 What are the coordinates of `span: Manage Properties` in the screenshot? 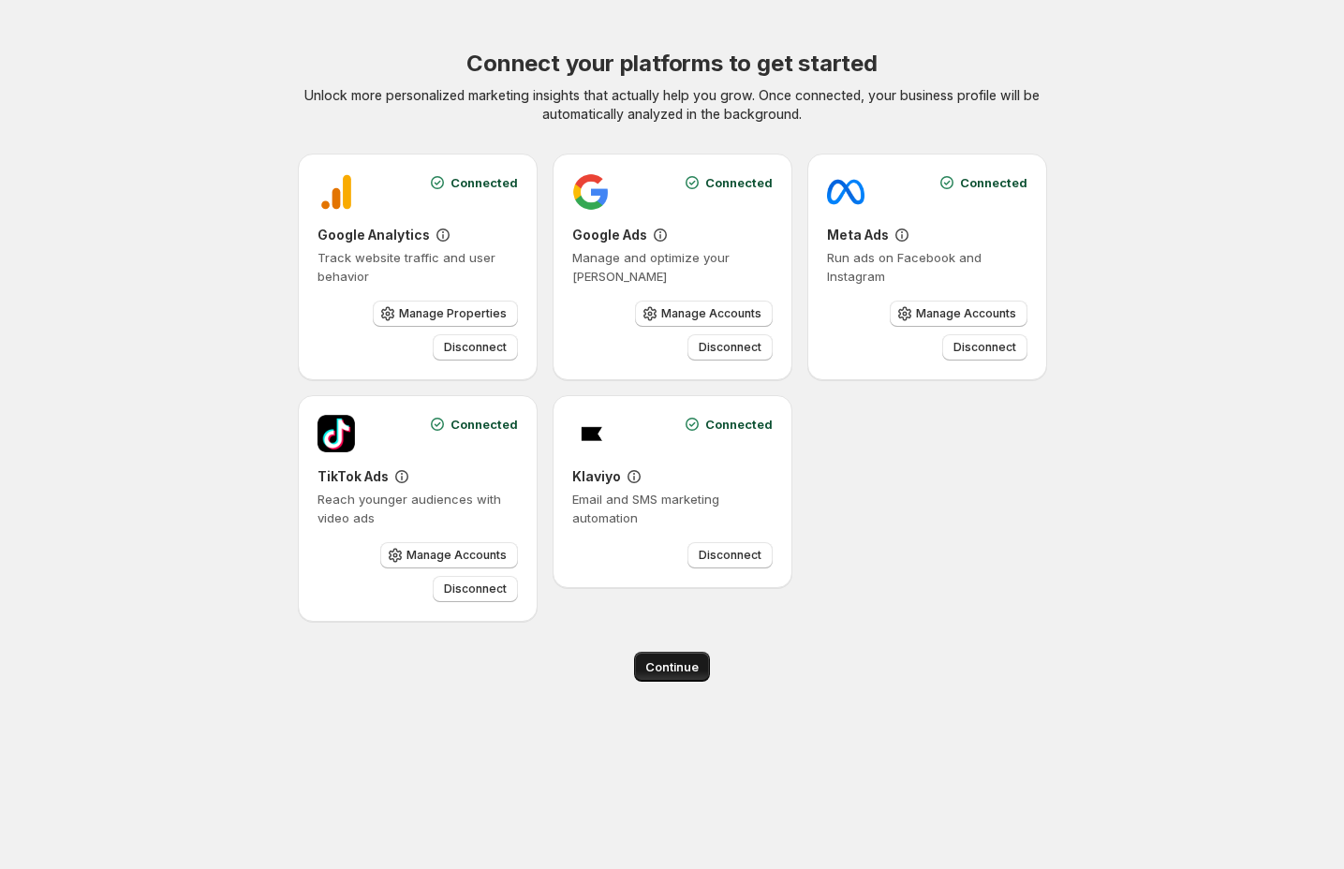 It's located at (452, 314).